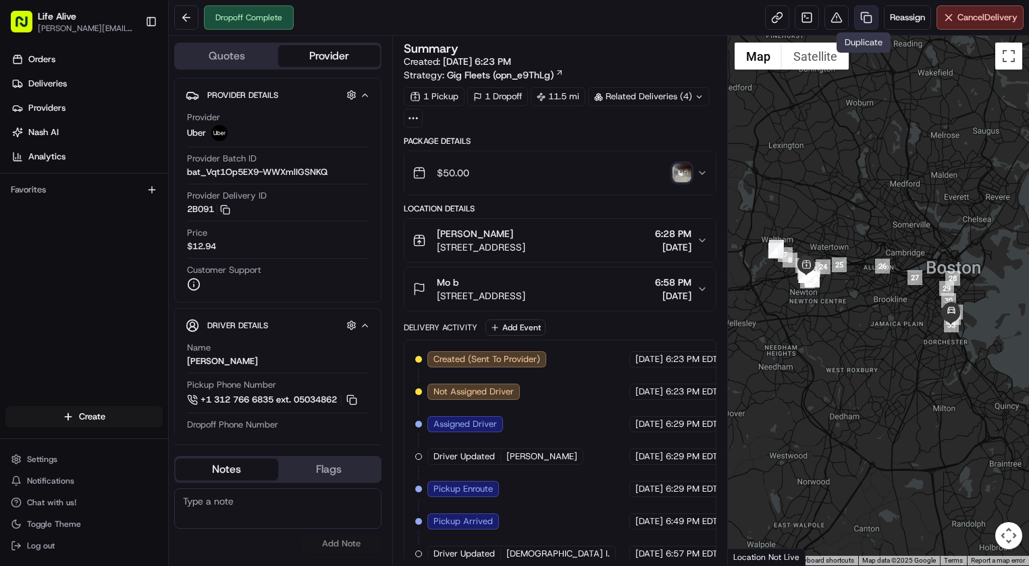 The width and height of the screenshot is (1029, 566). Describe the element at coordinates (691, 391) in the screenshot. I see `span: 6:23 PM EDT` at that location.